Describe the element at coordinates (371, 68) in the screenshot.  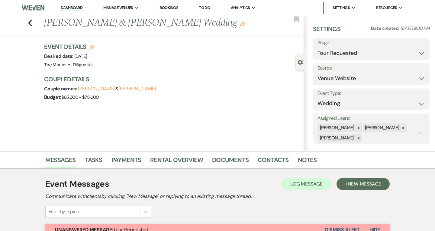
I see `label: Source:` at that location.